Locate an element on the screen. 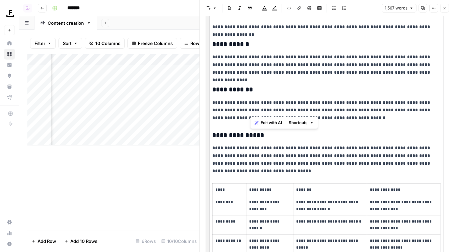 This screenshot has width=453, height=252. img: Foundation Inc. Logo is located at coordinates (10, 14).